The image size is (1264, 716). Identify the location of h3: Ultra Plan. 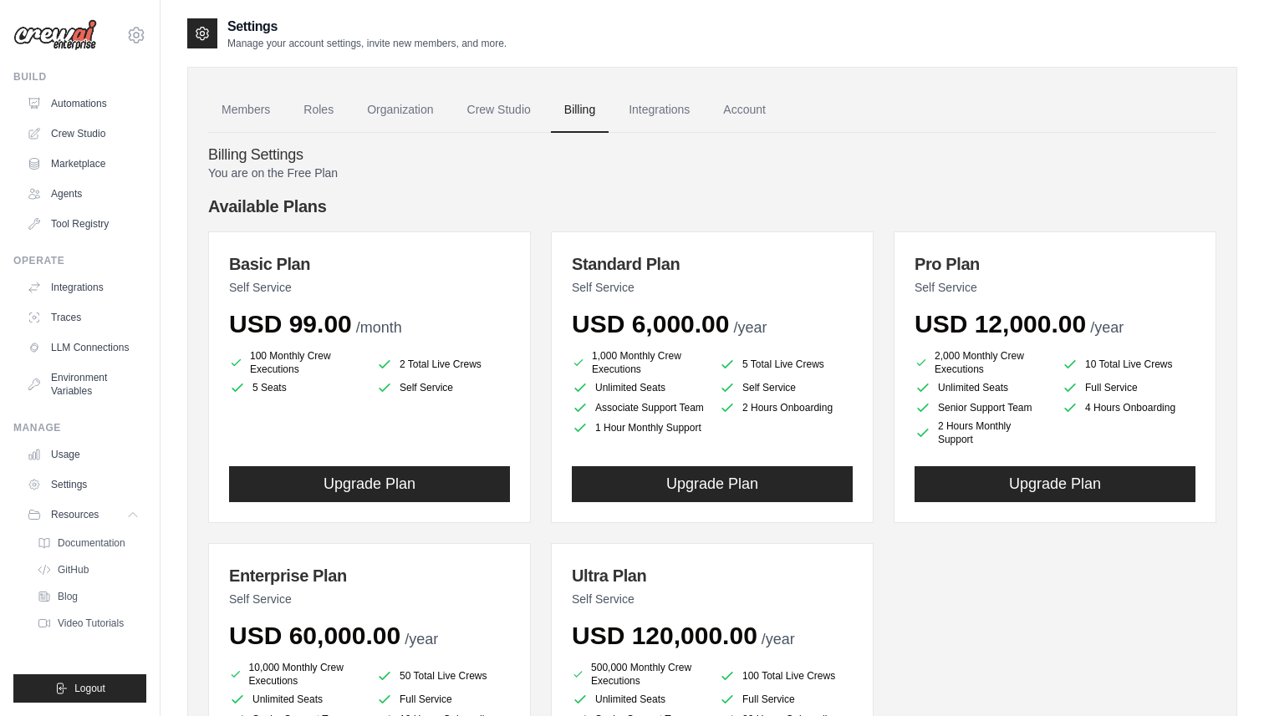
(712, 576).